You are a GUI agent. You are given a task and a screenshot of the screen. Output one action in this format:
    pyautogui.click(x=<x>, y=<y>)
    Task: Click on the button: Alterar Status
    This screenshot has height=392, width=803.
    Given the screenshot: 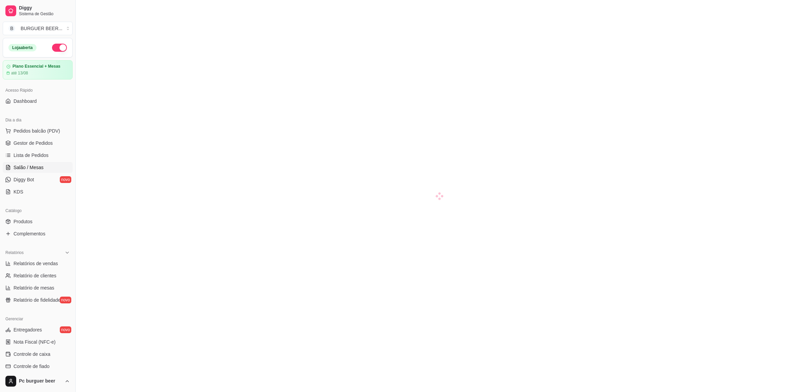 What is the action you would take?
    pyautogui.click(x=59, y=48)
    